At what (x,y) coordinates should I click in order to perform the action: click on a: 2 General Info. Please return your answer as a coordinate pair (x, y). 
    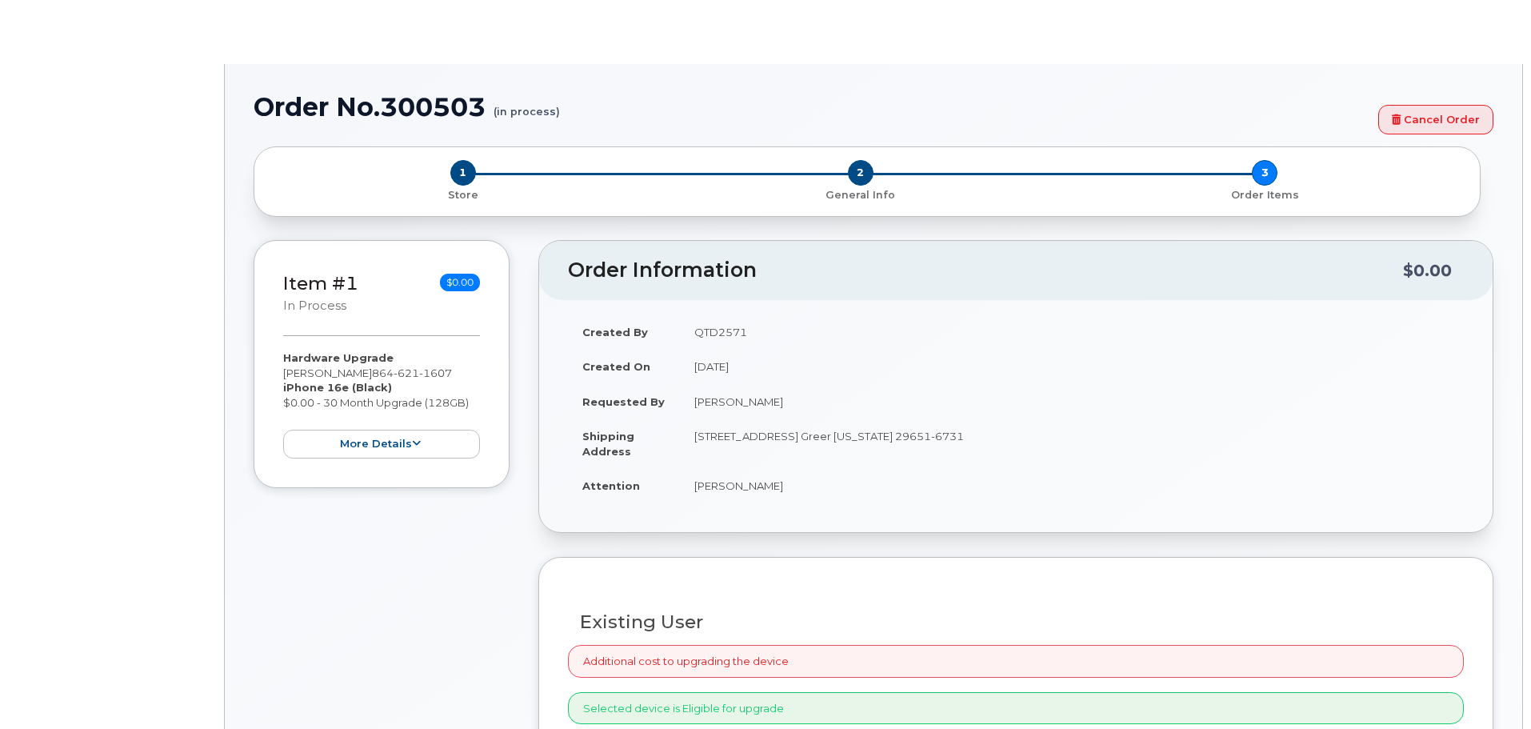
    Looking at the image, I should click on (860, 194).